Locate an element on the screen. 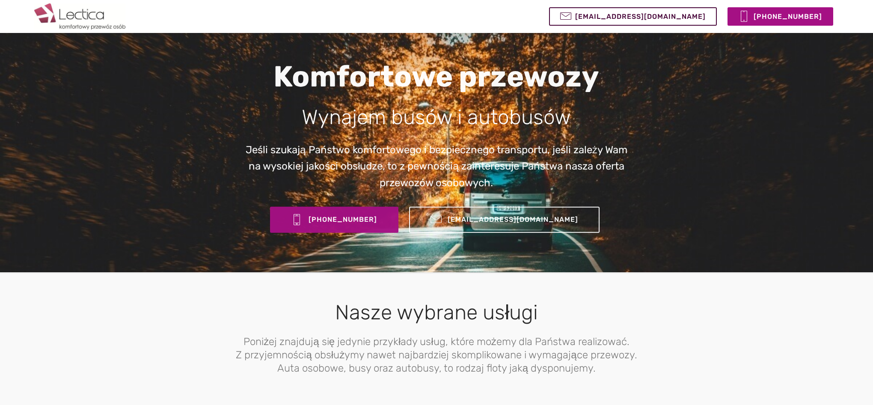 Image resolution: width=873 pixels, height=405 pixels. h2: Nasze wybrane usługi is located at coordinates (437, 315).